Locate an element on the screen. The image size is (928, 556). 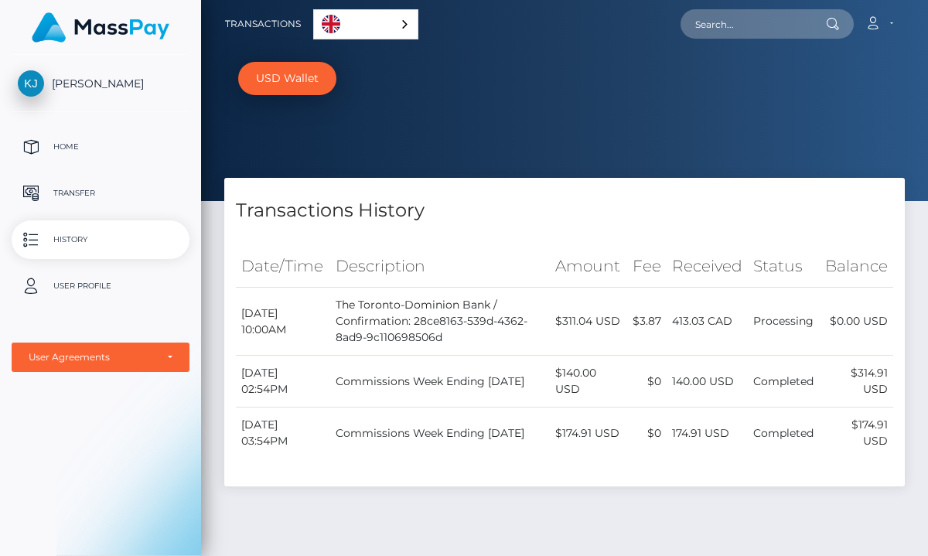
div: User Agreements is located at coordinates (92, 357).